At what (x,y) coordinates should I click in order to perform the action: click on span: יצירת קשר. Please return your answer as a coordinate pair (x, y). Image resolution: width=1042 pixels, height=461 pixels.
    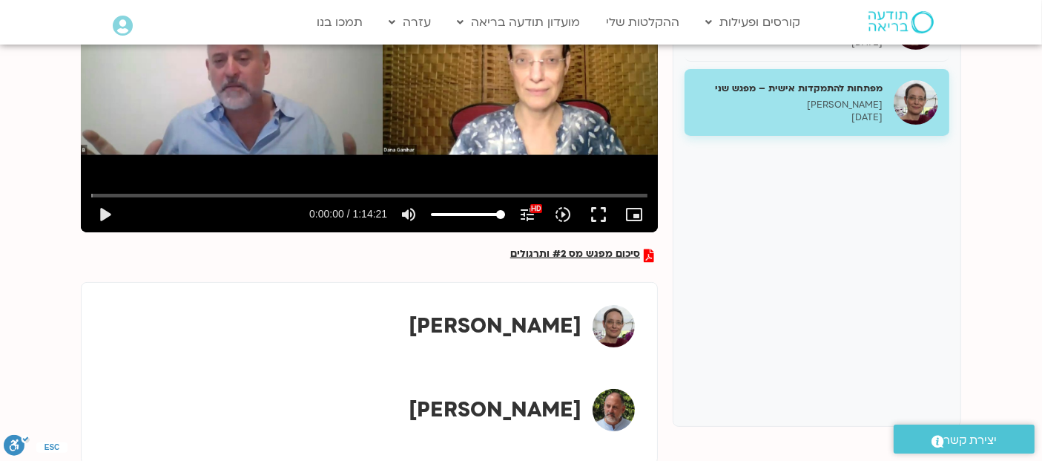
    Looking at the image, I should click on (971, 440).